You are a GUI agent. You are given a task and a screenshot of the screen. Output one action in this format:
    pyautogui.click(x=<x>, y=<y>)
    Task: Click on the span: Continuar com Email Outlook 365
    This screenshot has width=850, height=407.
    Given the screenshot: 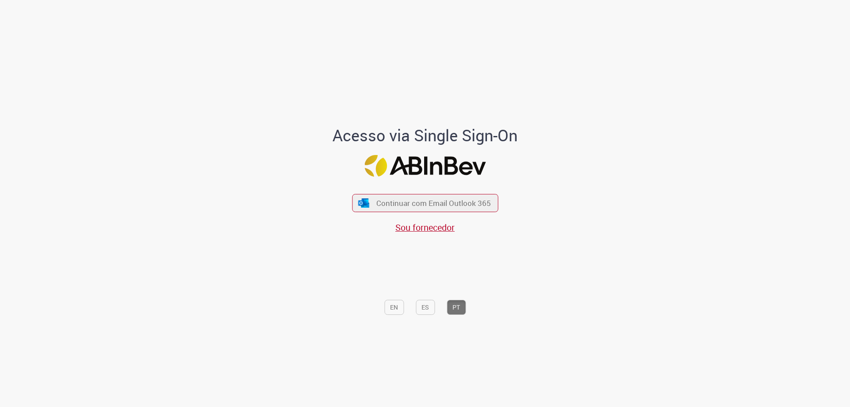 What is the action you would take?
    pyautogui.click(x=433, y=203)
    